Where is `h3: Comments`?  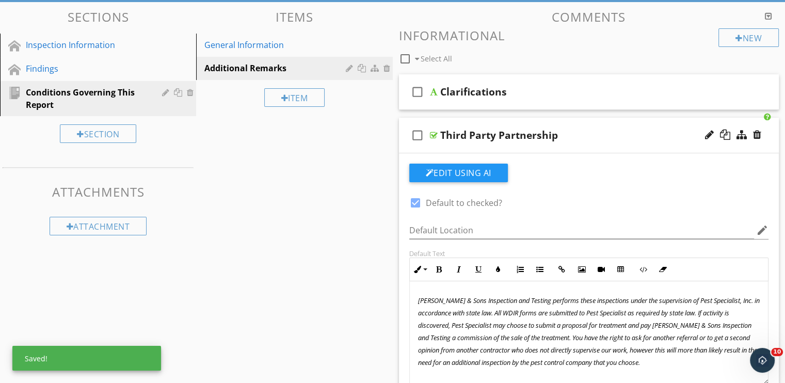 h3: Comments is located at coordinates (589, 17).